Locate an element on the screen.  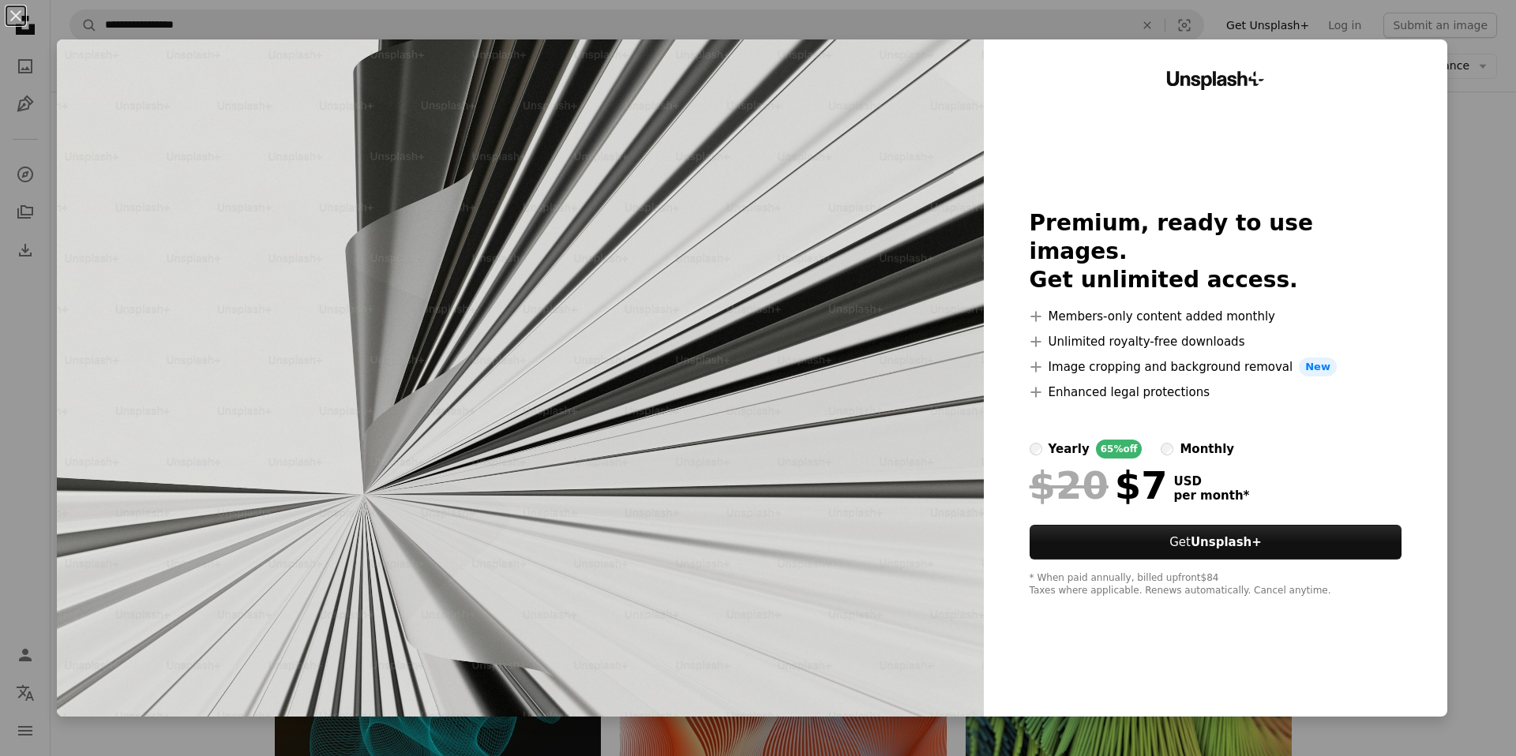
div: 65% off is located at coordinates (1119, 449).